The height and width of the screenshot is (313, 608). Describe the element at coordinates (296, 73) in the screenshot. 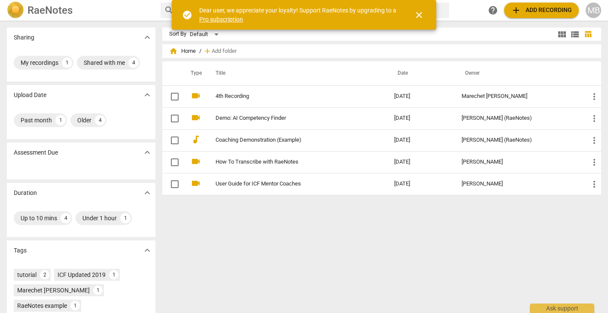

I see `th: Title` at that location.